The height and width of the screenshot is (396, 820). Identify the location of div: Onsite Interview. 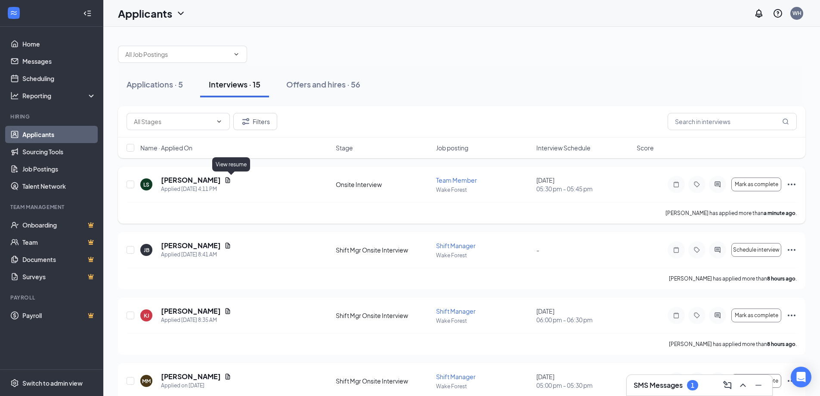
(383, 184).